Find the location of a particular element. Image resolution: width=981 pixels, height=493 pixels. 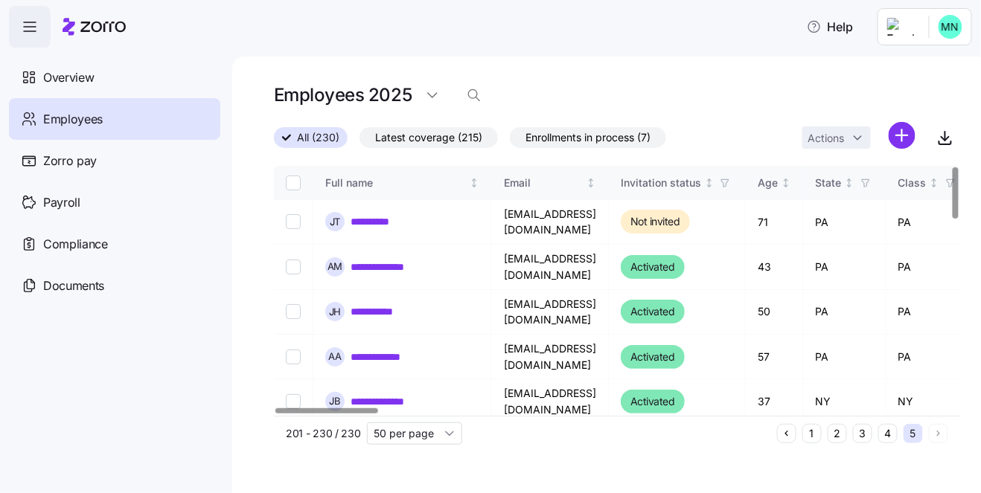

td: 50 is located at coordinates (775, 313).